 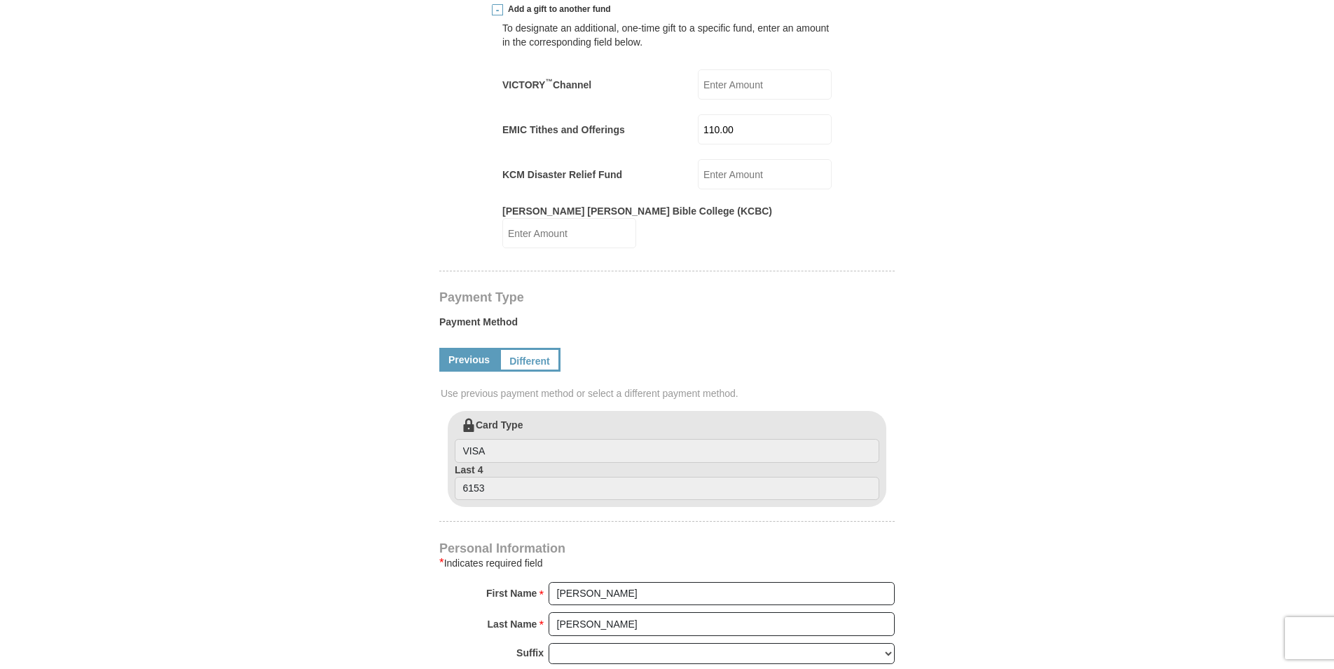 What do you see at coordinates (530, 360) in the screenshot?
I see `a: Different` at bounding box center [530, 360].